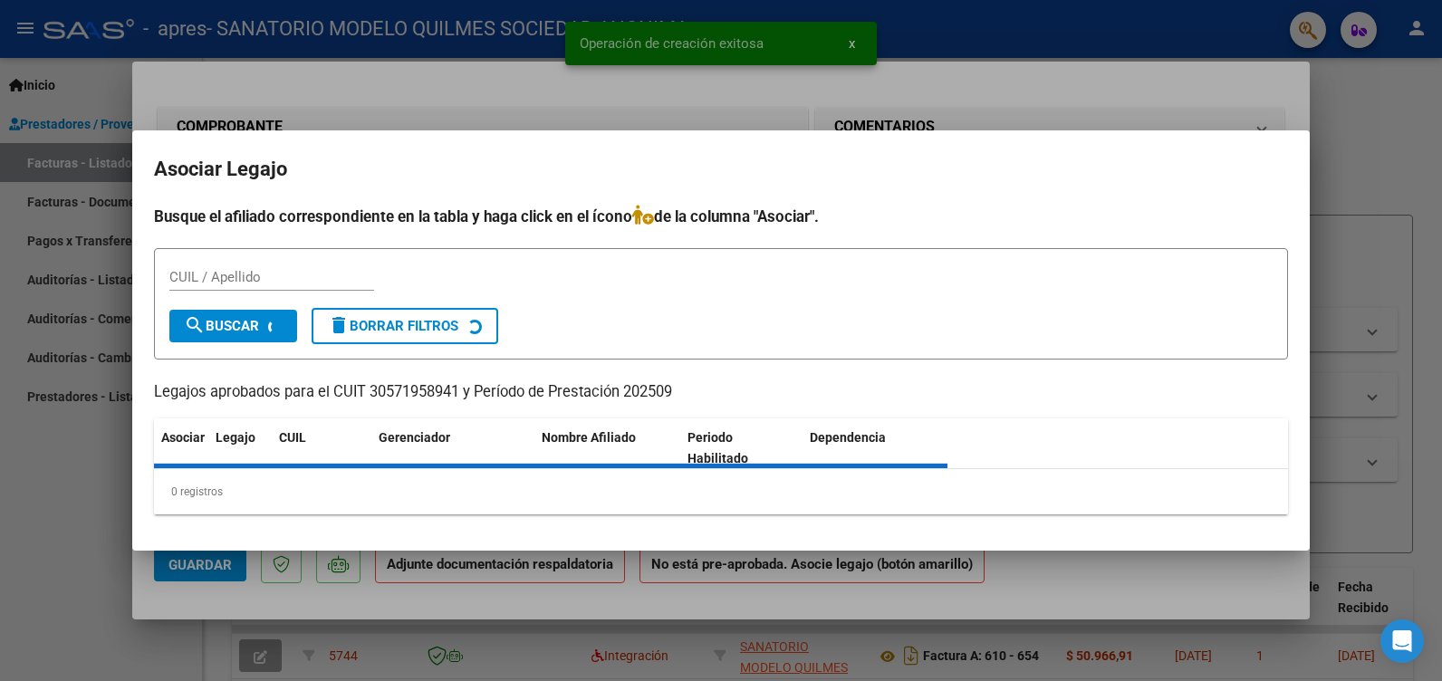 The width and height of the screenshot is (1442, 681). What do you see at coordinates (236, 437) in the screenshot?
I see `span: Legajo` at bounding box center [236, 437].